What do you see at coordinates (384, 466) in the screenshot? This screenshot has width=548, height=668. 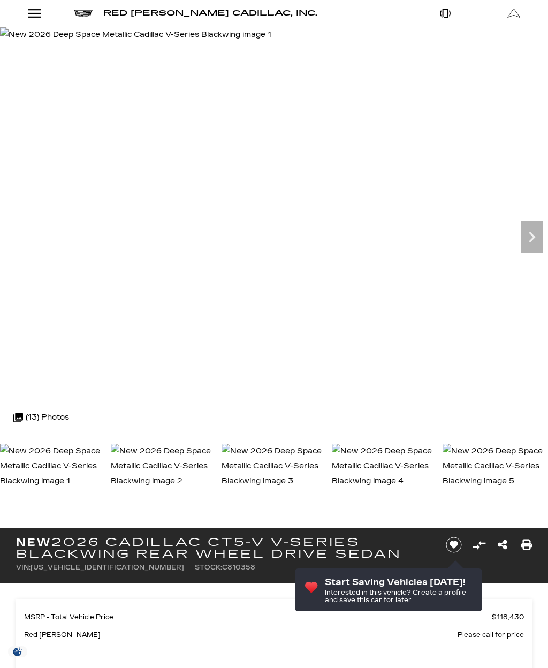 I see `img: New 2026 Deep Space Metallic Cadillac V-Series Blackwing image 4` at bounding box center [384, 466].